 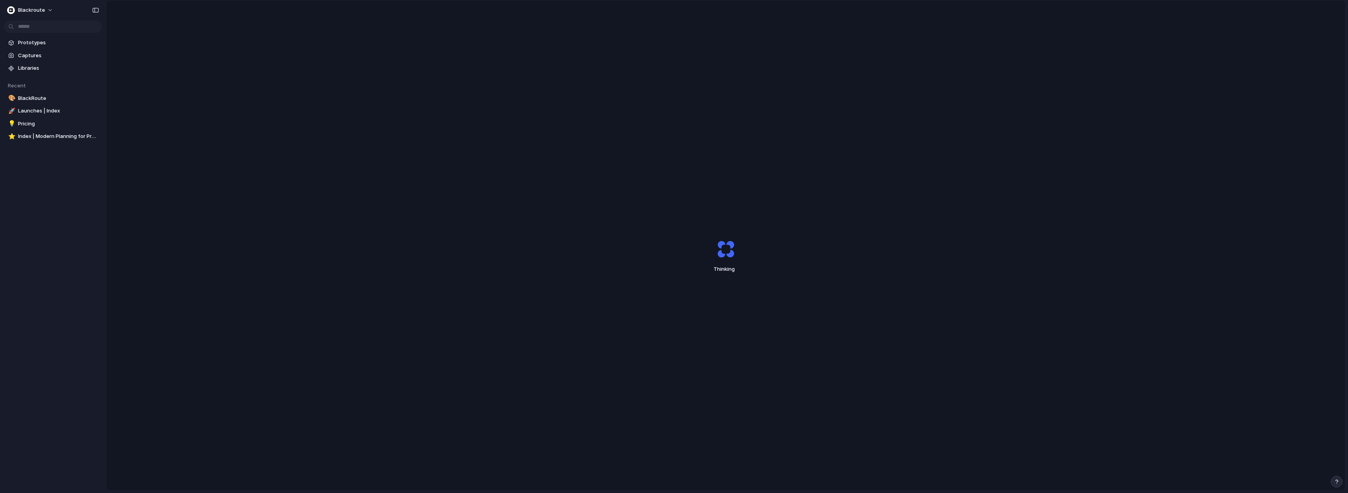 What do you see at coordinates (53, 136) in the screenshot?
I see `a: ⭐Index | Modern Planning for Product Management` at bounding box center [53, 136].